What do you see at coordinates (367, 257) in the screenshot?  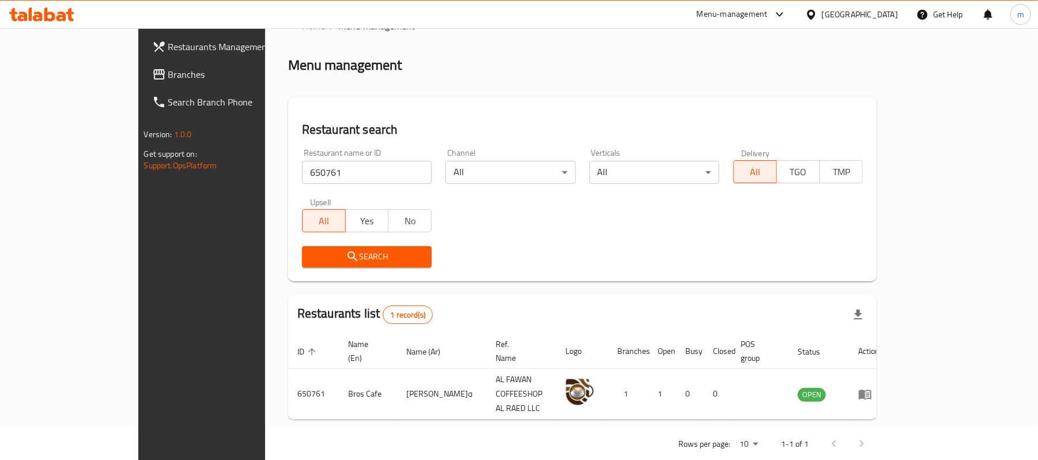 I see `span: Search` at bounding box center [367, 257].